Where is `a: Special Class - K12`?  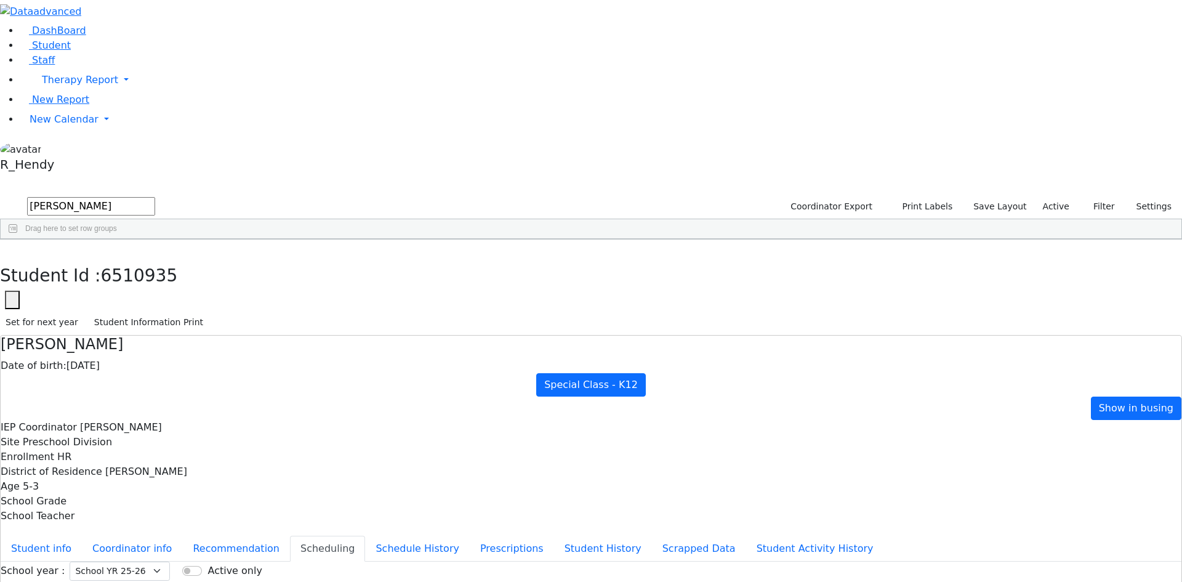
a: Special Class - K12 is located at coordinates (591, 385).